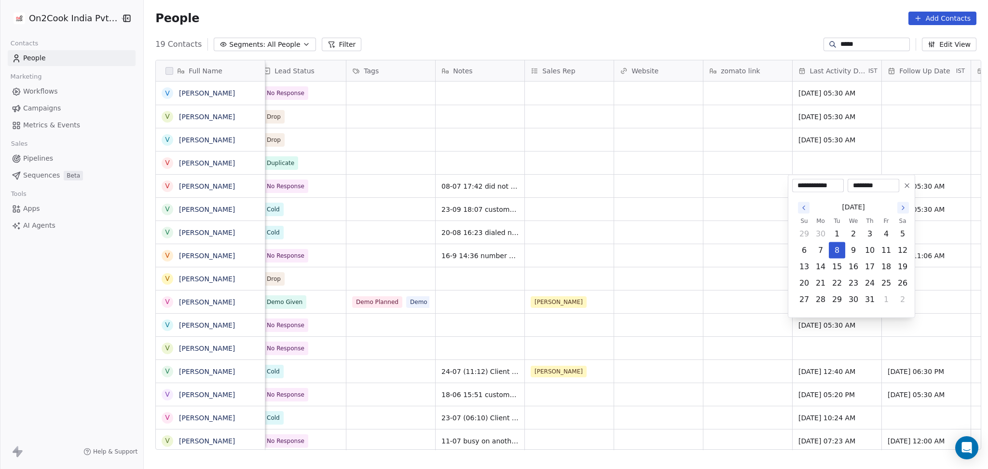  I want to click on button: Saturday, July 12th, 2025, so click(903, 250).